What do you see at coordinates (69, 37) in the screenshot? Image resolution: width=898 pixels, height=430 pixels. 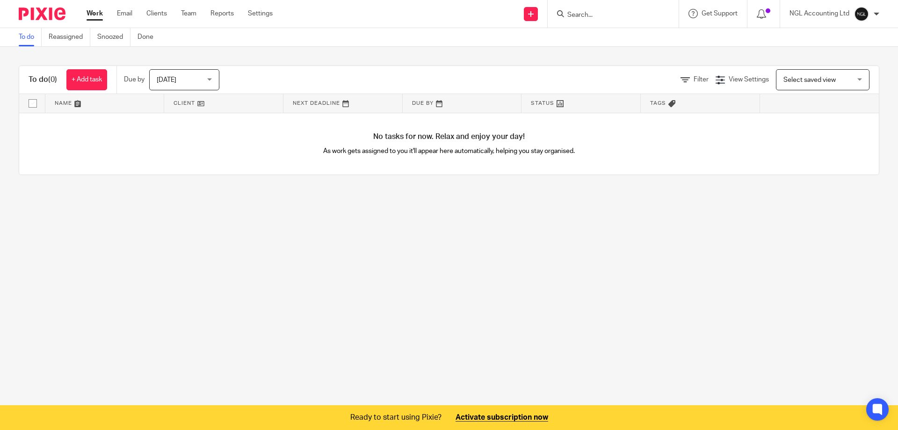 I see `a: Reassigned` at bounding box center [69, 37].